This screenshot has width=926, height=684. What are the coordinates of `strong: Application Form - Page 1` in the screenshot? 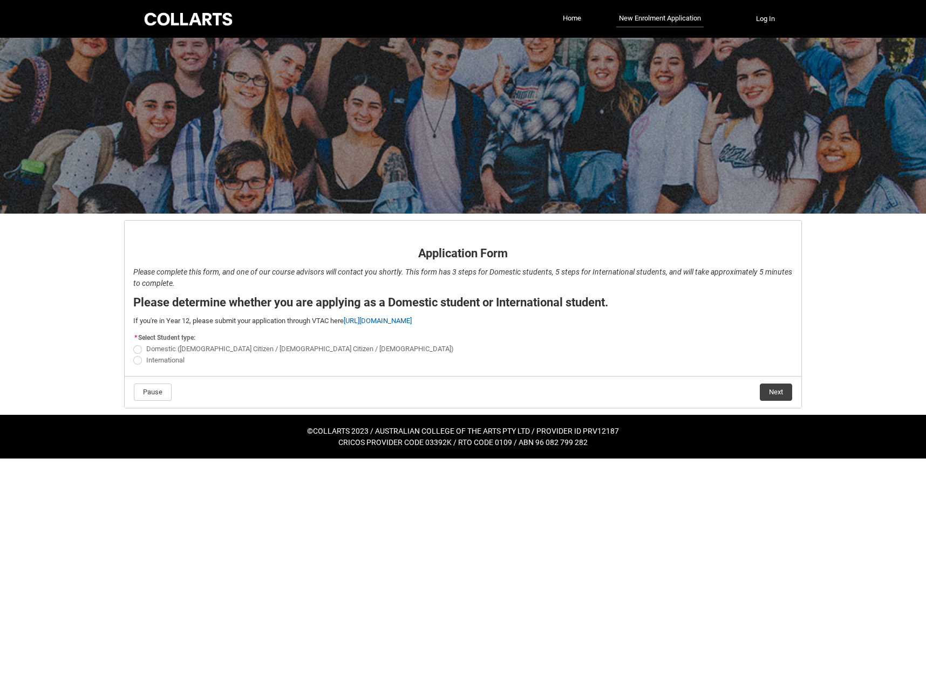 It's located at (184, 233).